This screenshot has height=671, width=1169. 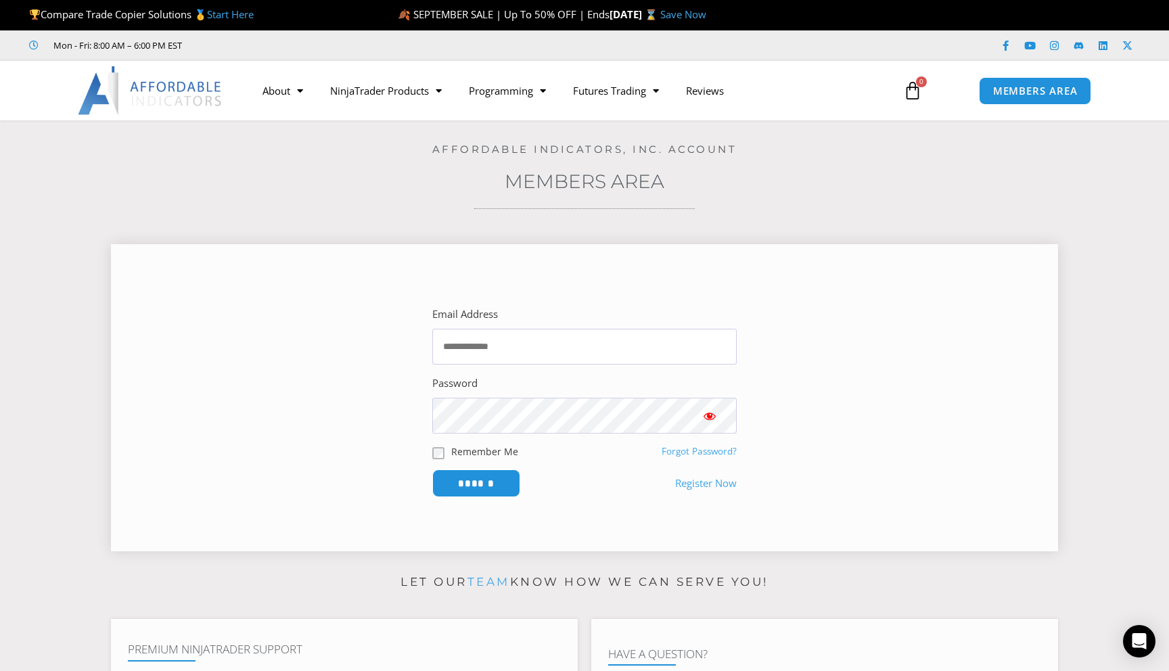 What do you see at coordinates (699, 451) in the screenshot?
I see `a: Forgot Password?` at bounding box center [699, 451].